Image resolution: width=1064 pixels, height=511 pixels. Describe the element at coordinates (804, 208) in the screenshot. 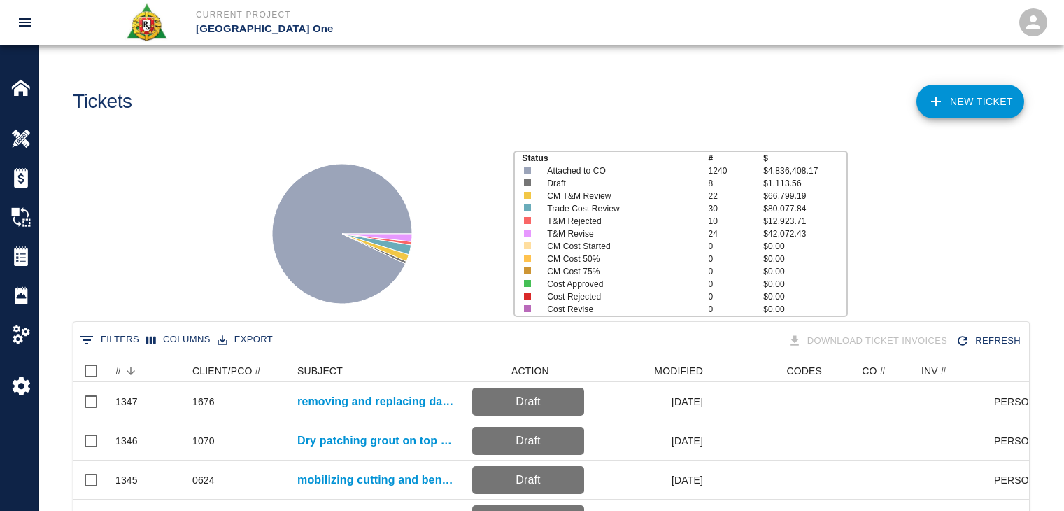

I see `p: $80,077.84` at that location.